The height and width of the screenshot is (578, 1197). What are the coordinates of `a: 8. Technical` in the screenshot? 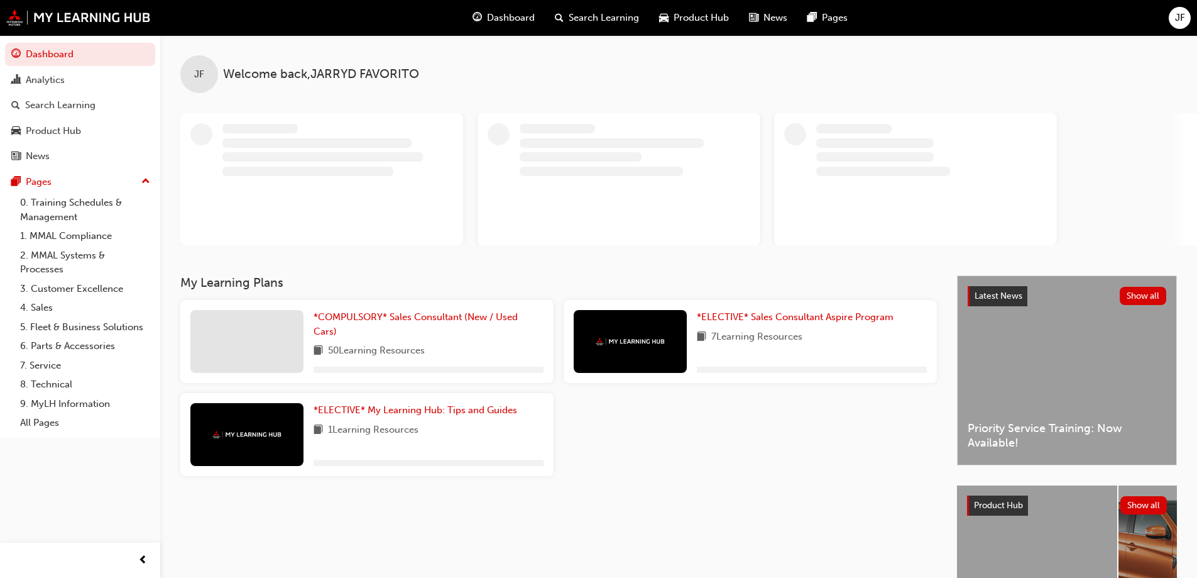 It's located at (85, 384).